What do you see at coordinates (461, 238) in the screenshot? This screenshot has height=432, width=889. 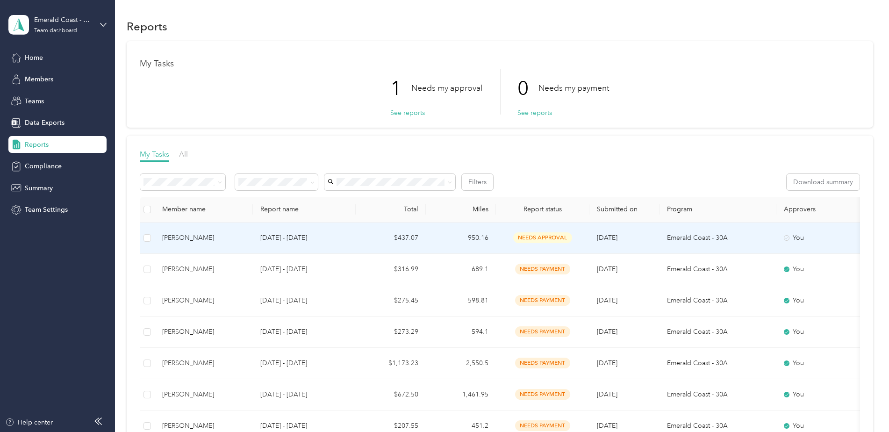 I see `td: 950.16` at bounding box center [461, 238].